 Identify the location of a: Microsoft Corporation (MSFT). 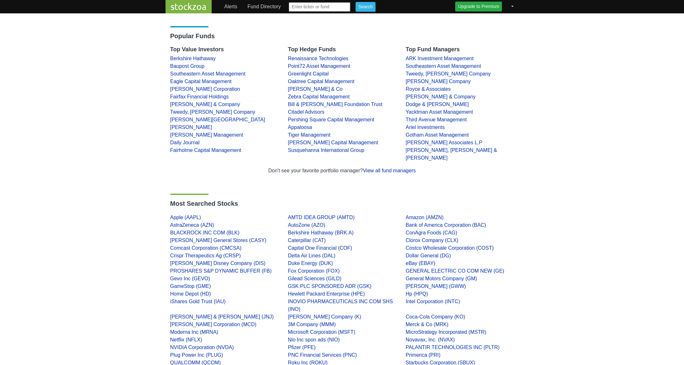
(322, 331).